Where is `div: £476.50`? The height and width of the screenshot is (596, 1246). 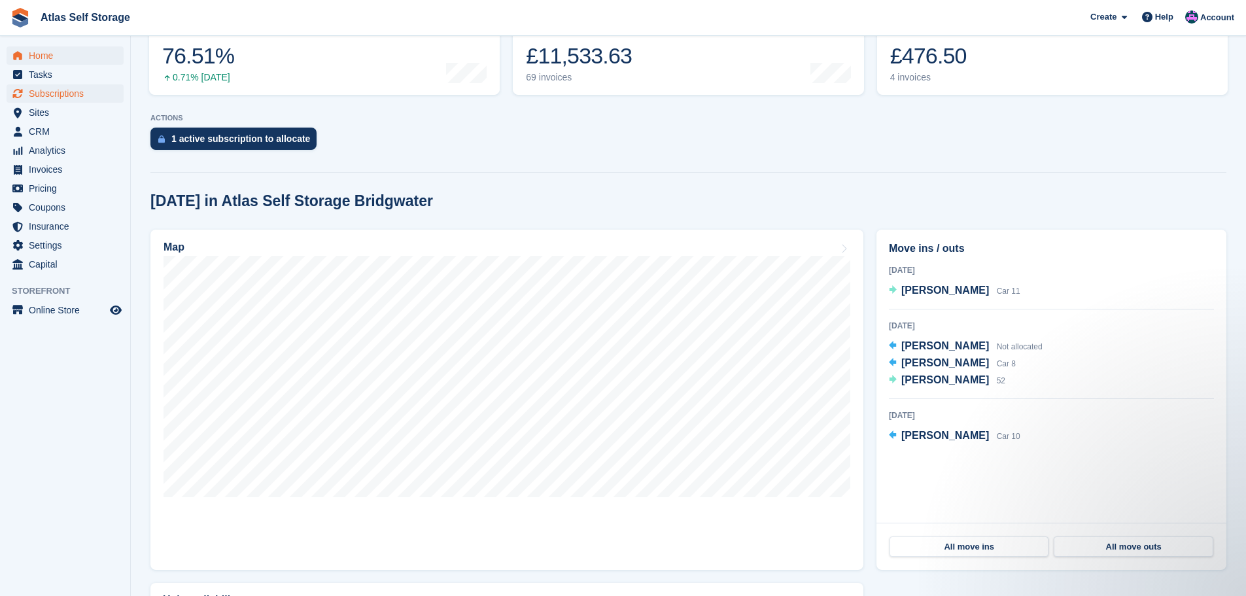
div: £476.50 is located at coordinates (934, 56).